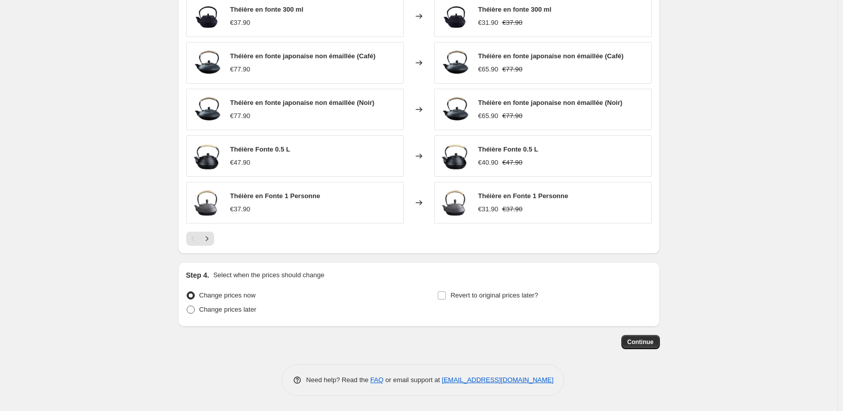  I want to click on span: Revert to original prices later?, so click(494, 295).